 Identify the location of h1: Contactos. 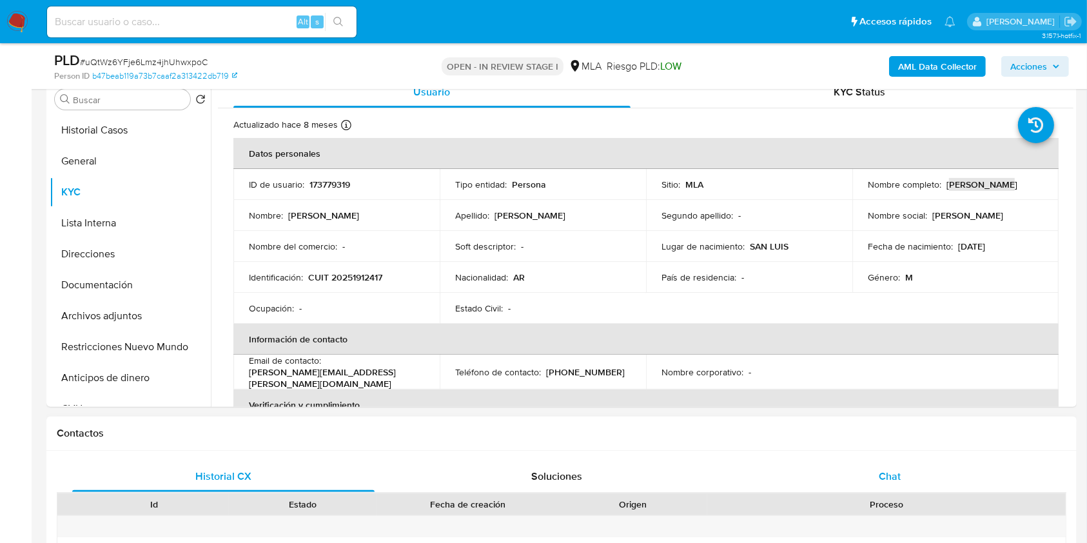
(561, 433).